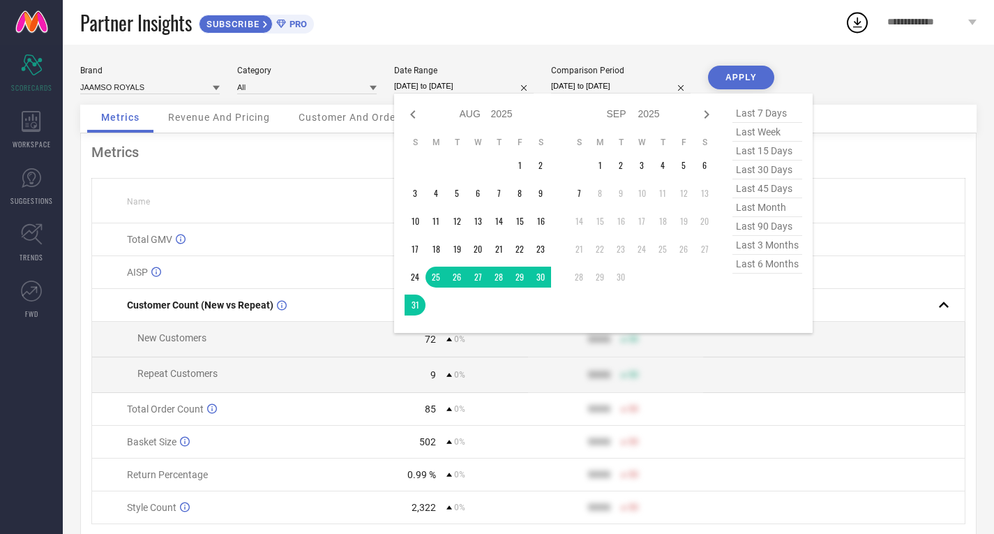 Image resolution: width=994 pixels, height=534 pixels. I want to click on span: last month, so click(767, 207).